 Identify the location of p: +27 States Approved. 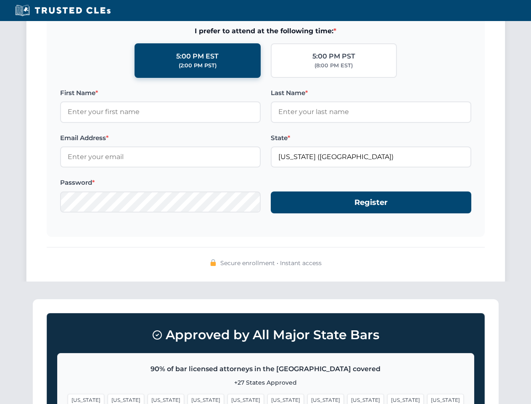
(266, 382).